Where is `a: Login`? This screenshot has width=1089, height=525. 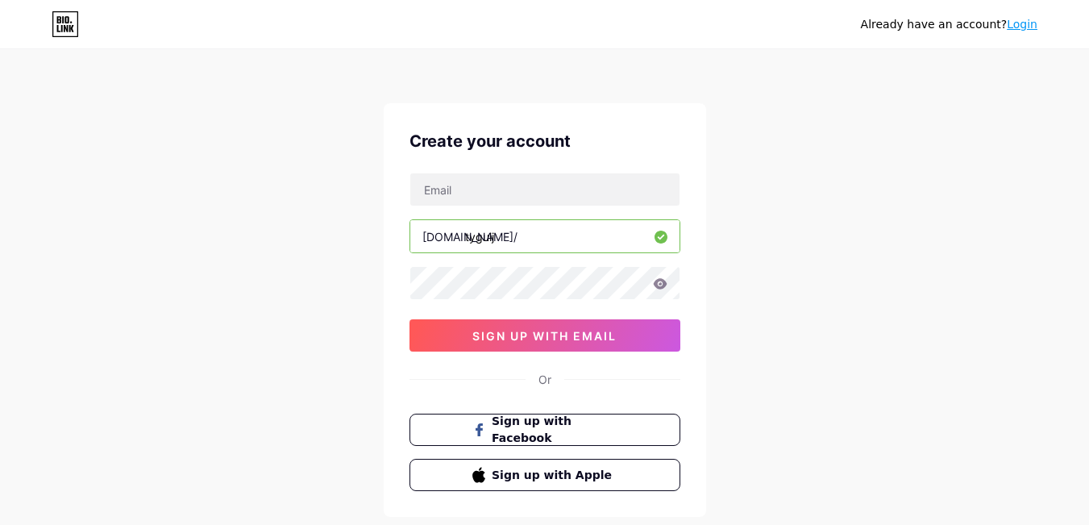
a: Login is located at coordinates (1023, 24).